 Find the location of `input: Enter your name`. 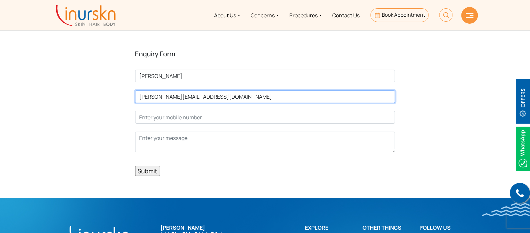

input: Enter your name is located at coordinates (265, 76).